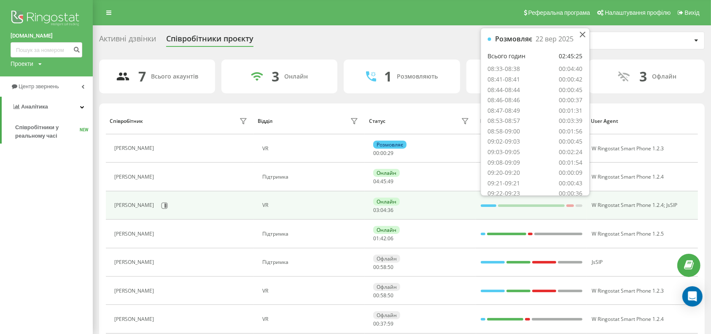 Image resolution: width=711 pixels, height=334 pixels. Describe the element at coordinates (265, 121) in the screenshot. I see `div: Відділ` at that location.